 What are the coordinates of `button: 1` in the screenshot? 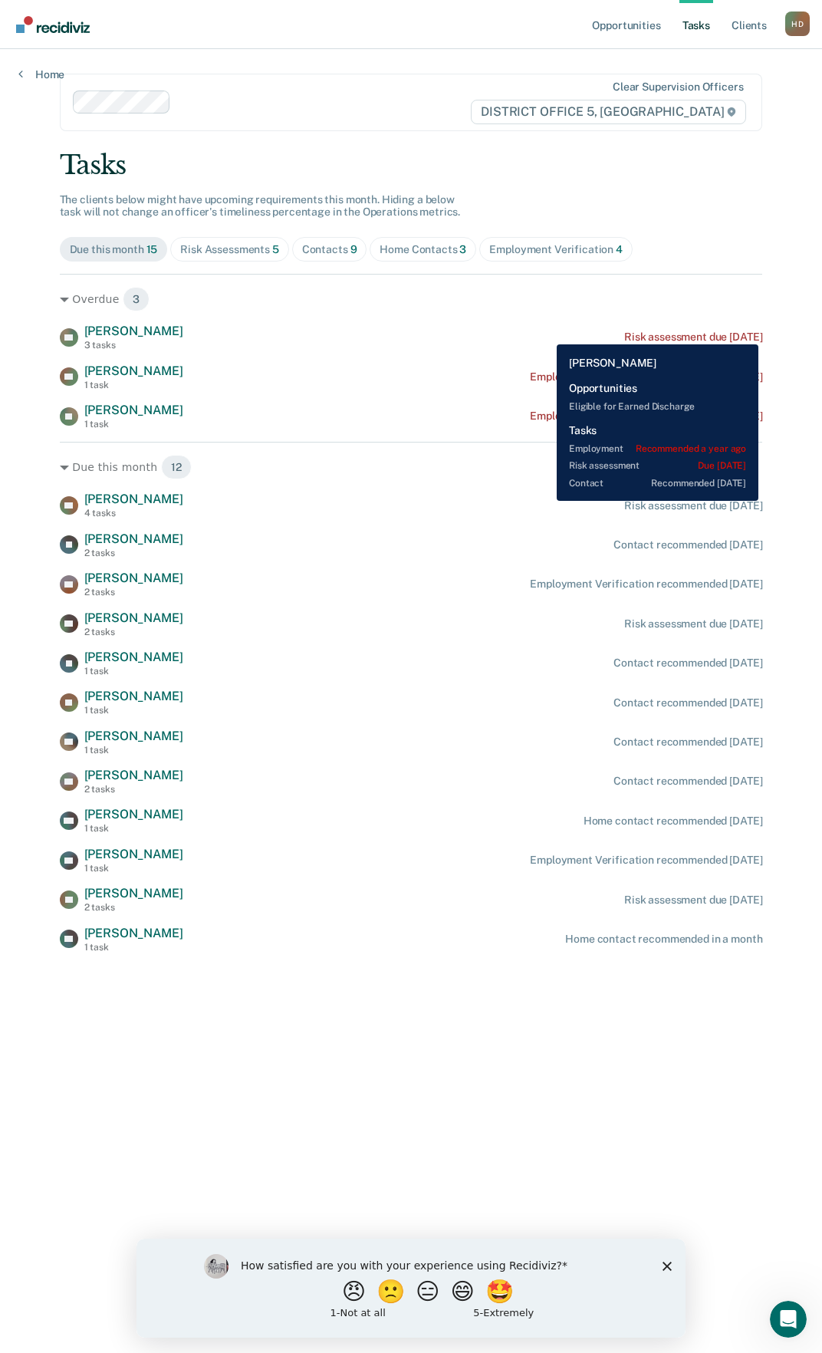 It's located at (219, 53).